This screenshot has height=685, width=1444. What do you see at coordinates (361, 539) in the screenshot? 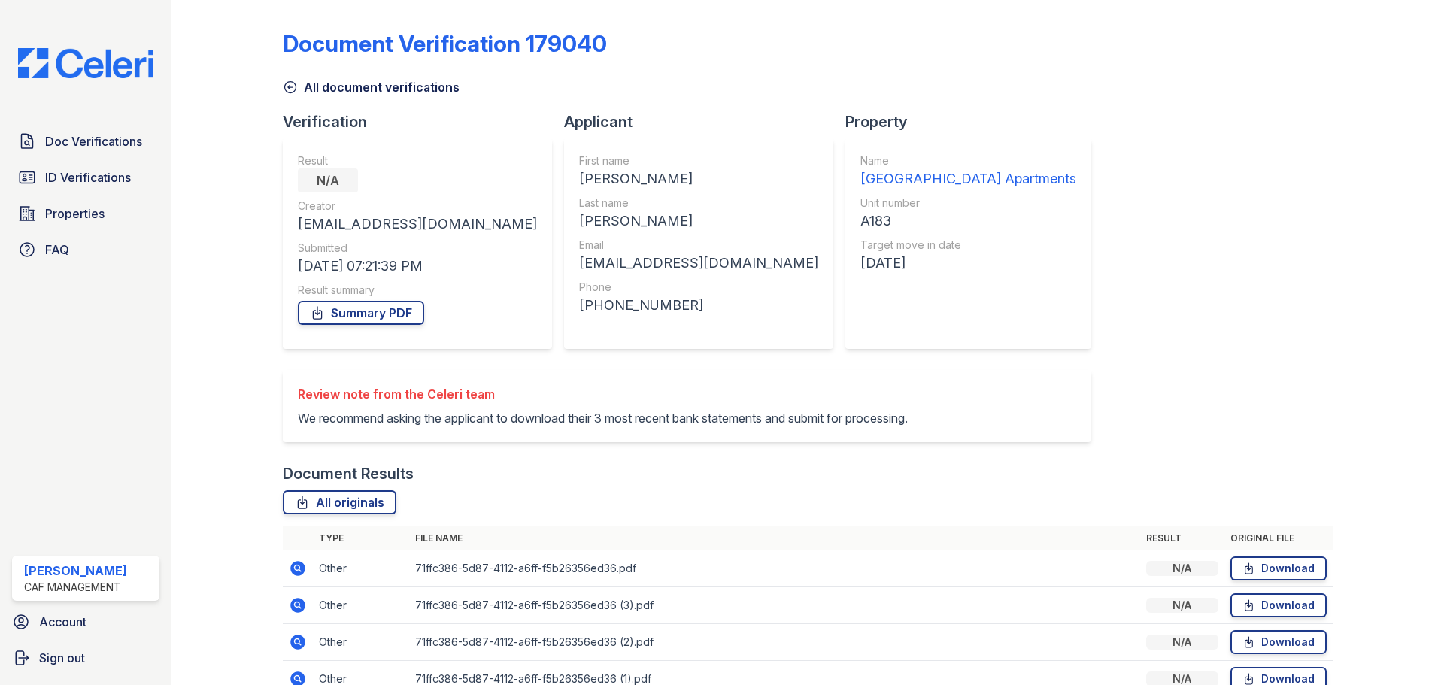
I see `th: Type` at bounding box center [361, 539].